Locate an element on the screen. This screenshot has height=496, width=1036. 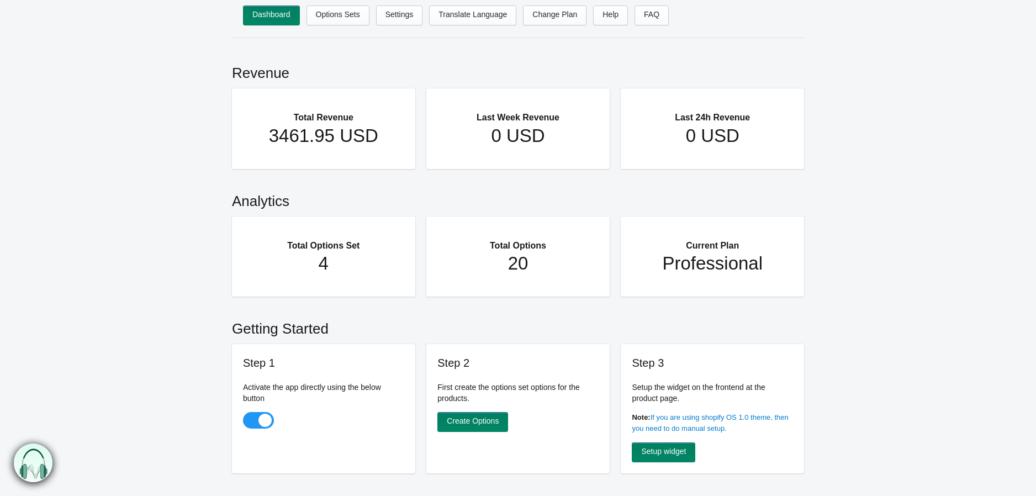
h2: Revenue is located at coordinates (518, 70).